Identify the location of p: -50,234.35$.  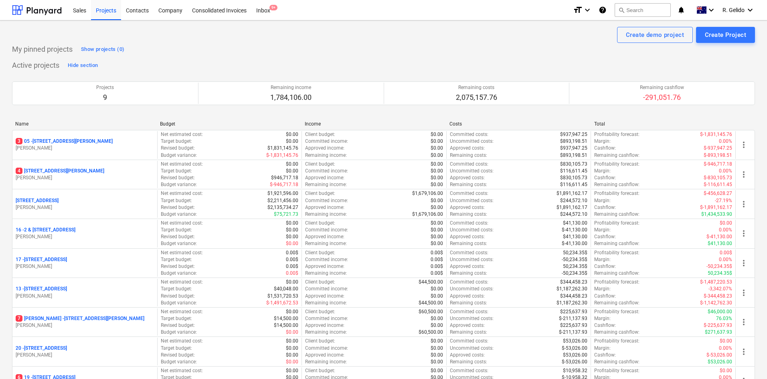
(574, 259).